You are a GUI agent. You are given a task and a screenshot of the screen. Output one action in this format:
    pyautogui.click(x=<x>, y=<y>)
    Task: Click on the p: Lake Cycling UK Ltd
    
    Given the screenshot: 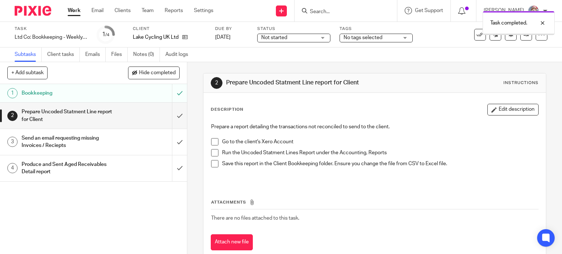 What is the action you would take?
    pyautogui.click(x=155, y=37)
    